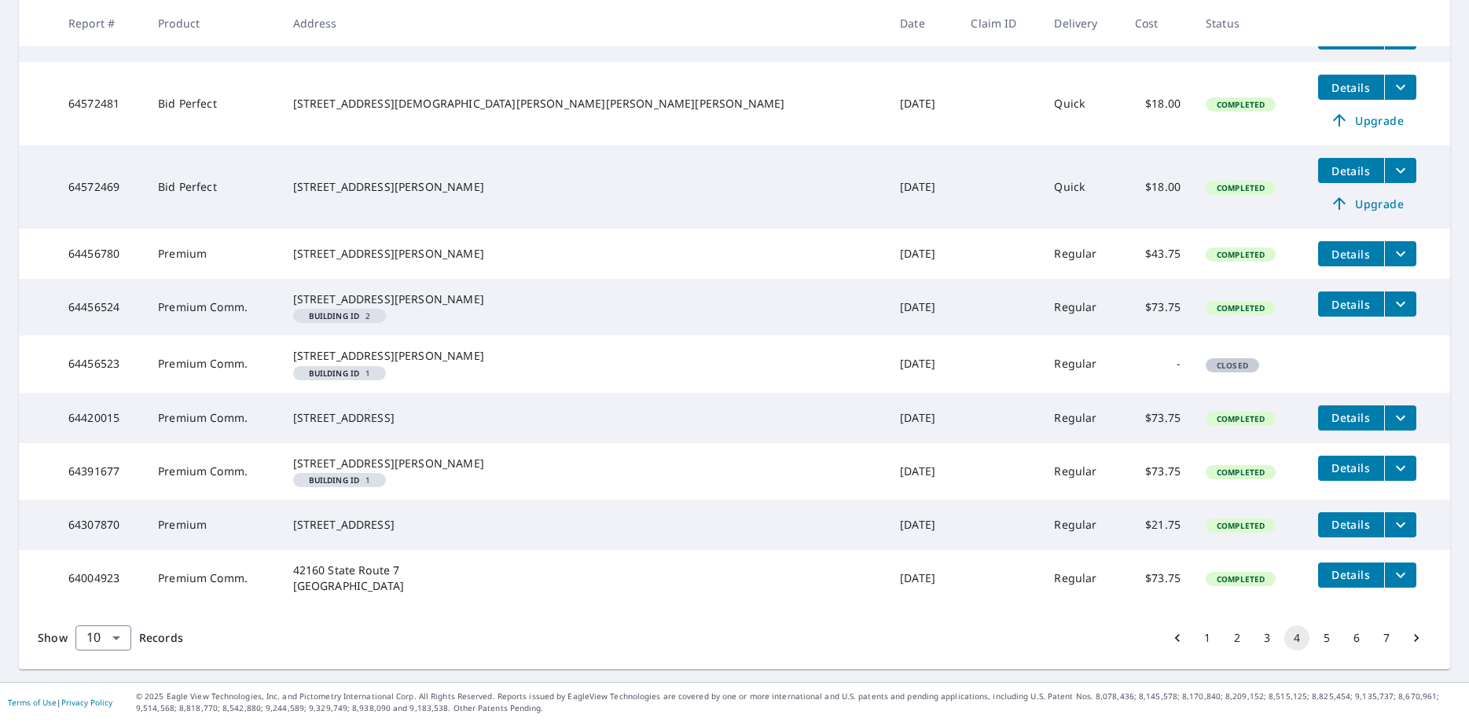  Describe the element at coordinates (1351, 87) in the screenshot. I see `button: detailsBtn-64572481` at that location.